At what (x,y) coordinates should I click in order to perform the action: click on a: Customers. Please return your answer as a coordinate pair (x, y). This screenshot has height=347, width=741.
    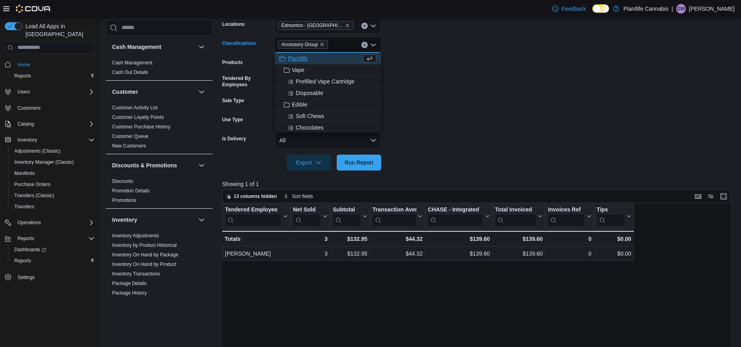
    Looking at the image, I should click on (29, 108).